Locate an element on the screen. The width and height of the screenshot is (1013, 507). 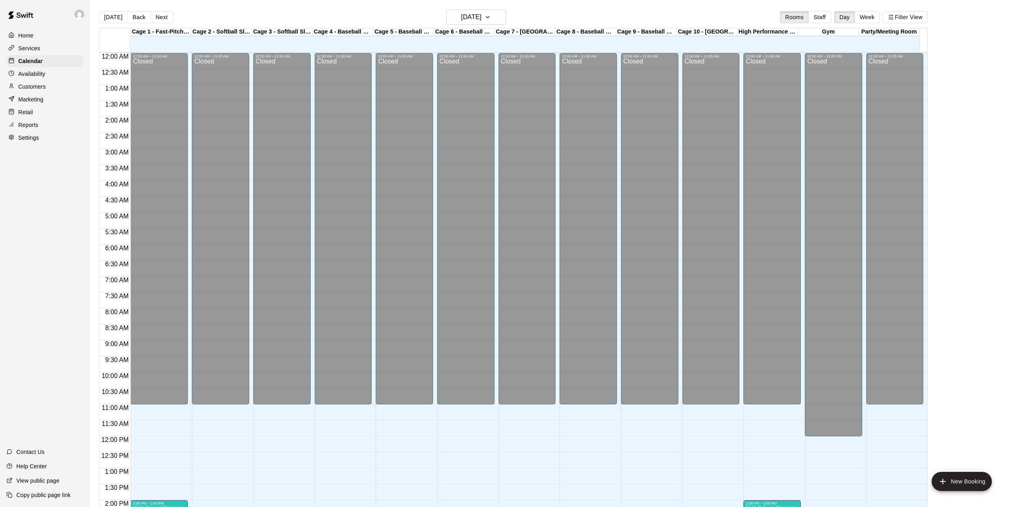
span: 9:30 AM is located at coordinates (117, 359).